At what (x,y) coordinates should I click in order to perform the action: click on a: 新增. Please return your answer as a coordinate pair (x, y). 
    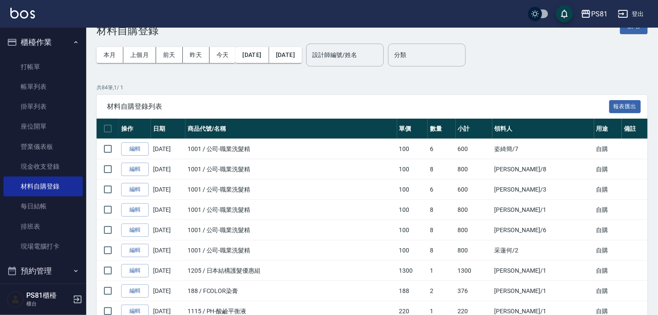
    Looking at the image, I should click on (634, 25).